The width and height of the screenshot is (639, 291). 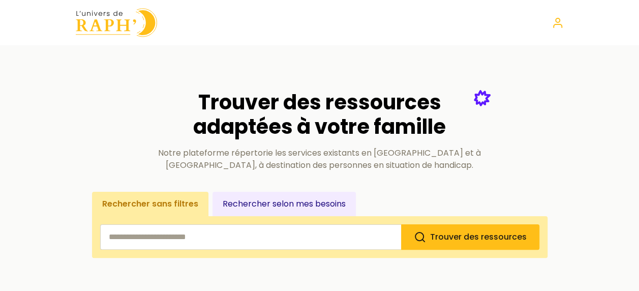 What do you see at coordinates (116, 22) in the screenshot?
I see `img: Univers de Raph logo` at bounding box center [116, 22].